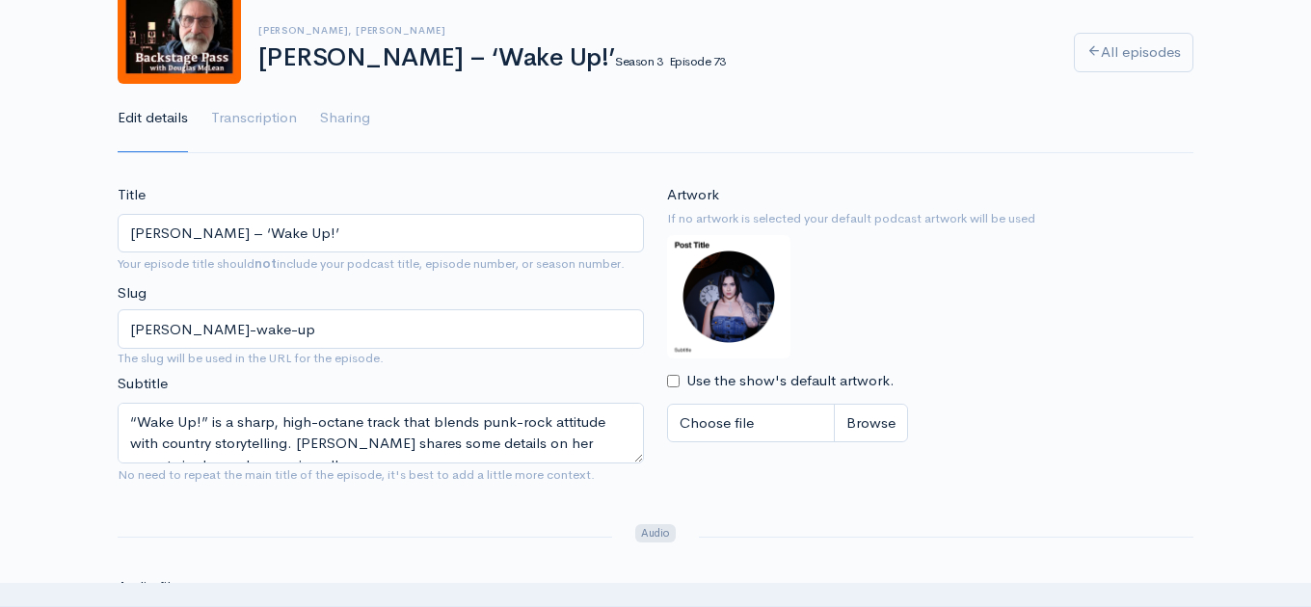 This screenshot has height=607, width=1311. Describe the element at coordinates (381, 233) in the screenshot. I see `input: What is the episode's title?` at that location.